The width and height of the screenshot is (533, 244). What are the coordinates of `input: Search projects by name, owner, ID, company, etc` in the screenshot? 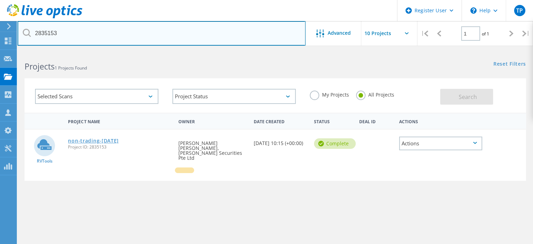 It's located at (162, 33).